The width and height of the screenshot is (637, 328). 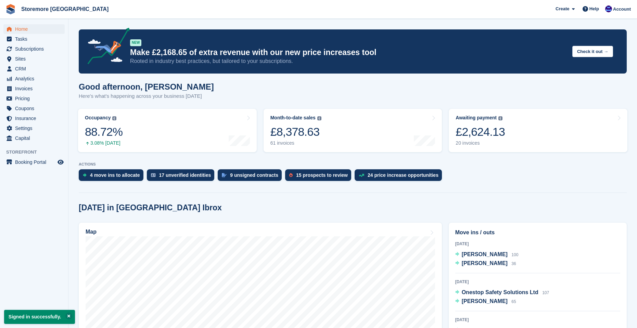 What do you see at coordinates (182, 177) in the screenshot?
I see `a: 17 unverified identities` at bounding box center [182, 177].